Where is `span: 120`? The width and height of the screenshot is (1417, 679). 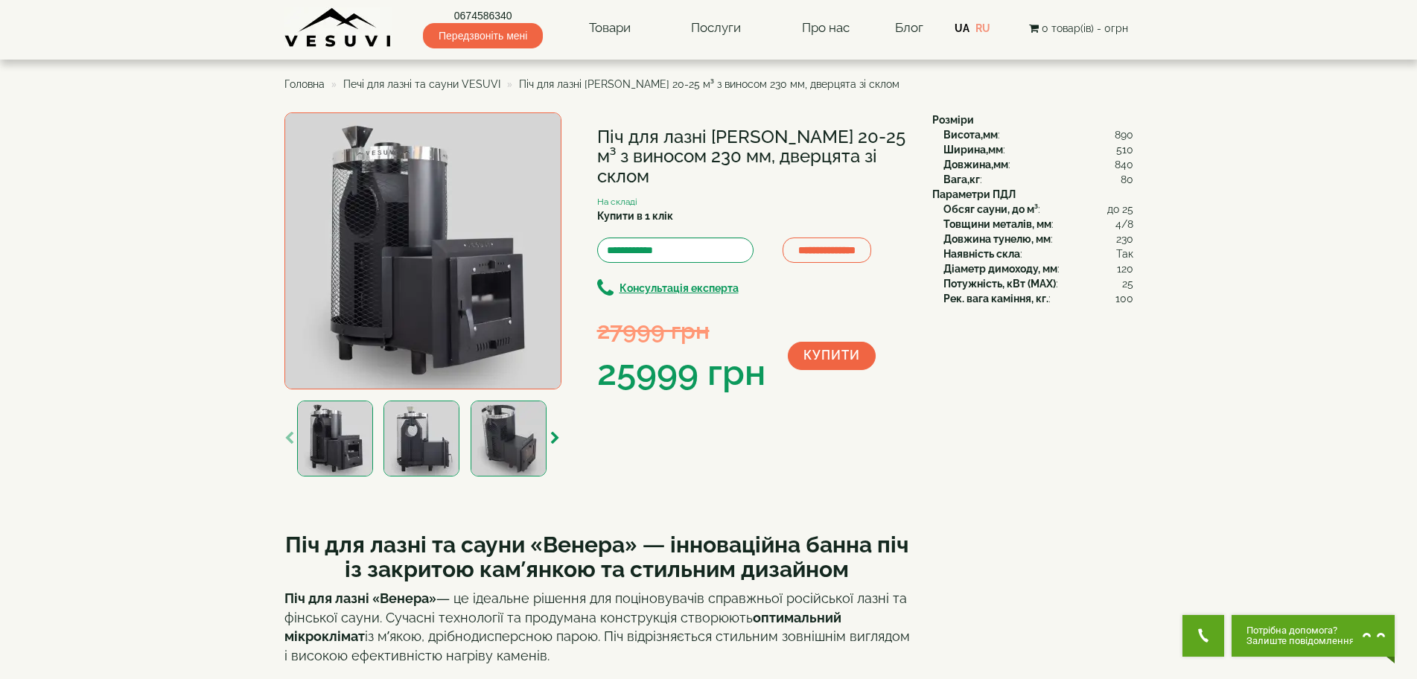 span: 120 is located at coordinates (1125, 269).